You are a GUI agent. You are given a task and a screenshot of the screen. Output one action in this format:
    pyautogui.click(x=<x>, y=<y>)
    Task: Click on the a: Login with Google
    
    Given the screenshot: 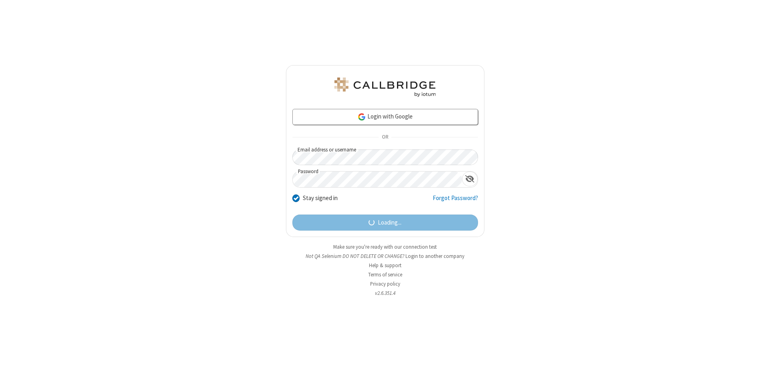 What is the action you would take?
    pyautogui.click(x=385, y=117)
    